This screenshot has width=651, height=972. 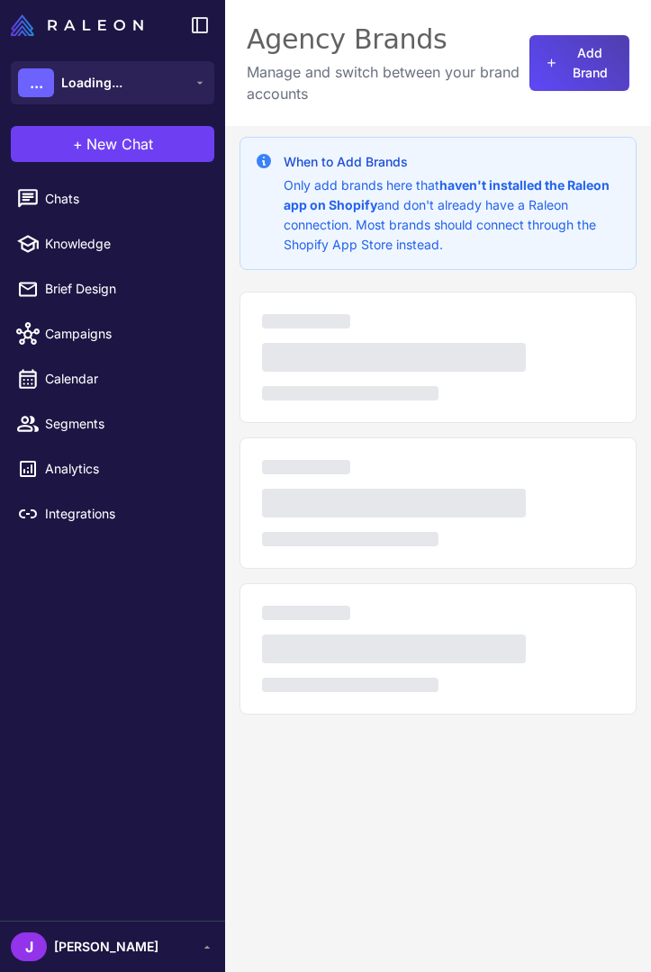 I want to click on a: Chats, so click(x=113, y=199).